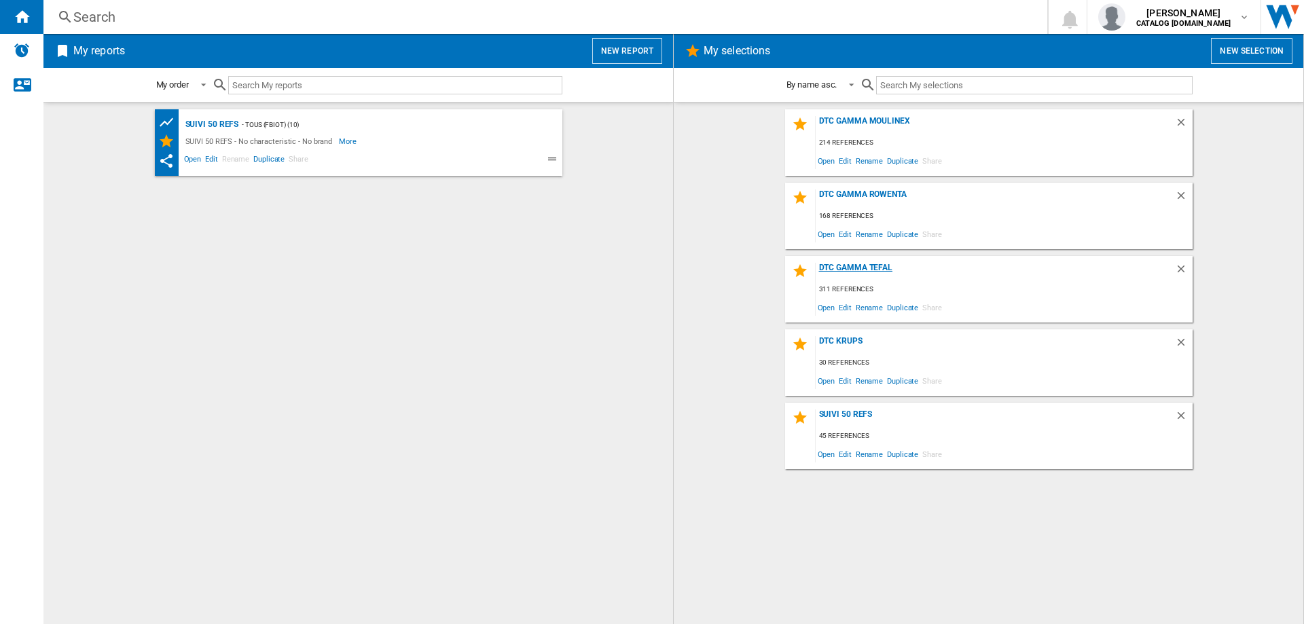 This screenshot has width=1304, height=624. Describe the element at coordinates (1004, 363) in the screenshot. I see `div: 30 references` at that location.